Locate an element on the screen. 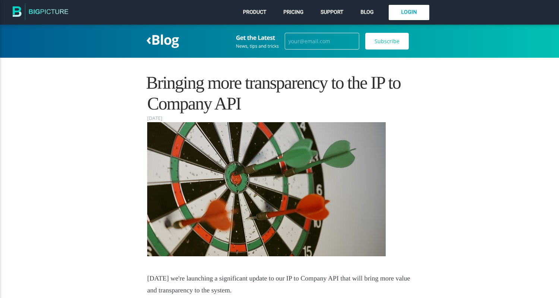  div: News, tips and tricks is located at coordinates (257, 46).